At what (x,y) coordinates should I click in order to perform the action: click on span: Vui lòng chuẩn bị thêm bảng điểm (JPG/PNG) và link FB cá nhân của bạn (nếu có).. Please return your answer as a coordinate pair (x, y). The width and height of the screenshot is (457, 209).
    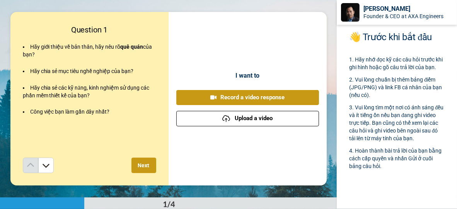
    Looking at the image, I should click on (396, 87).